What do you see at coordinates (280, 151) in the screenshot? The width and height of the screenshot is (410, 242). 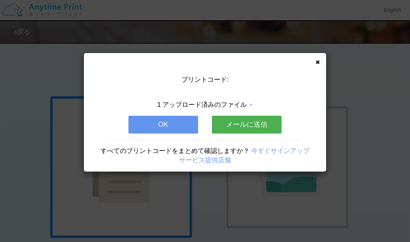 I see `a: 今すぐサインアップ` at bounding box center [280, 151].